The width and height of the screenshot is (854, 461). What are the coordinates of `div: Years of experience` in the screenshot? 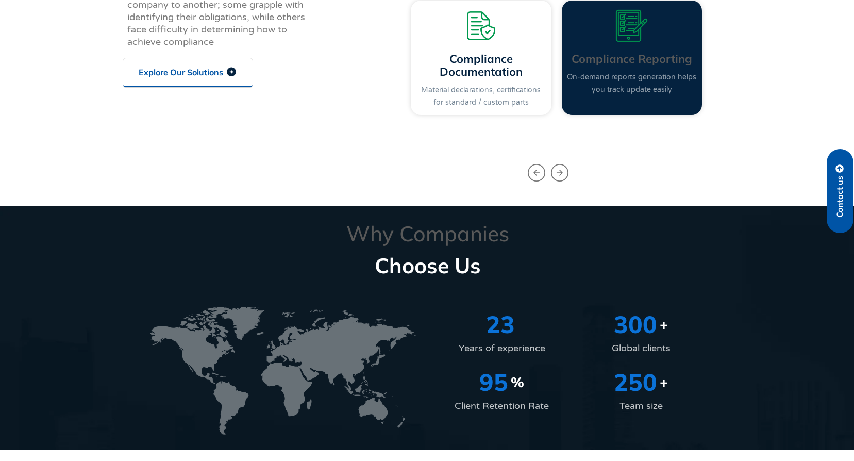 It's located at (502, 348).